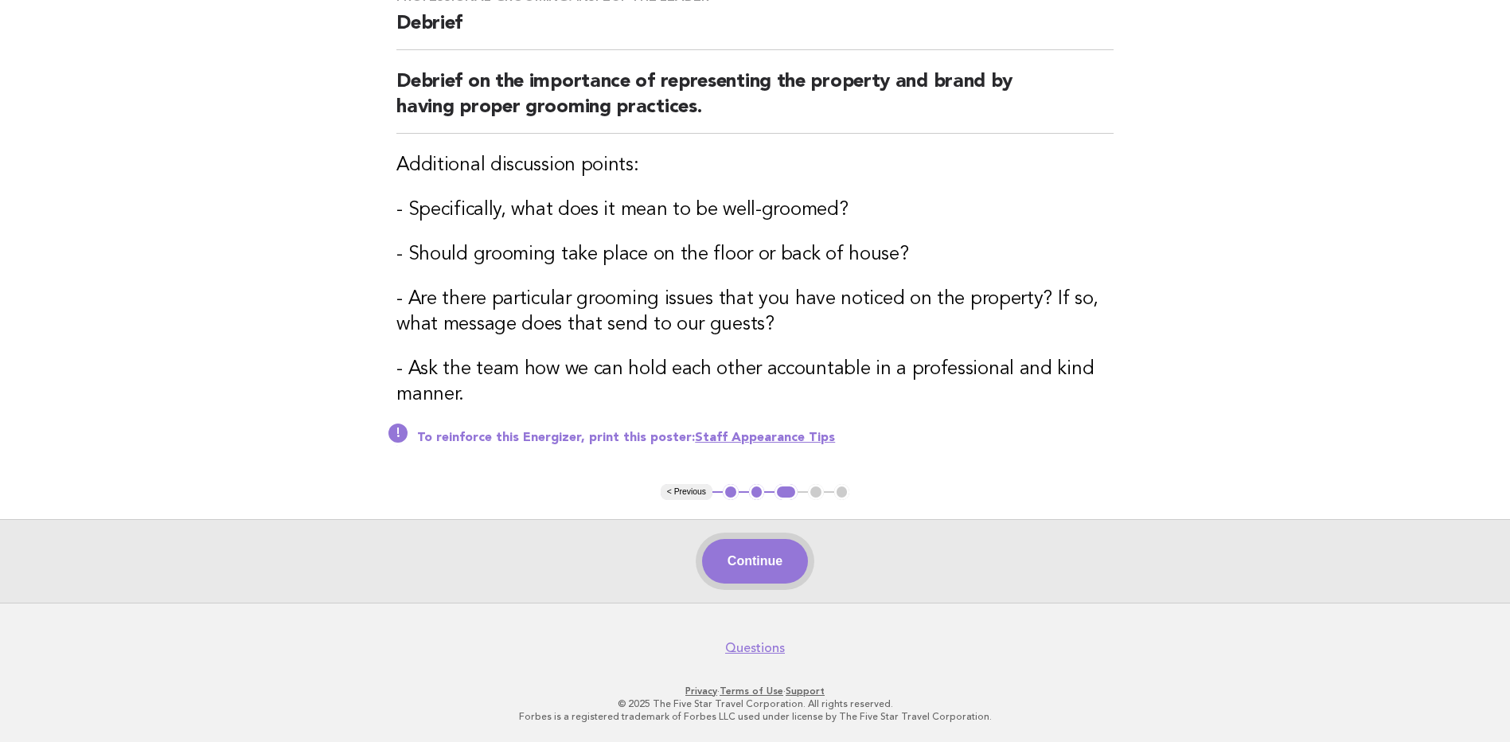 The image size is (1510, 742). What do you see at coordinates (755, 382) in the screenshot?
I see `h3: - Ask the team how we can hold each other accountable in a professional and kind manner.` at bounding box center [755, 382].